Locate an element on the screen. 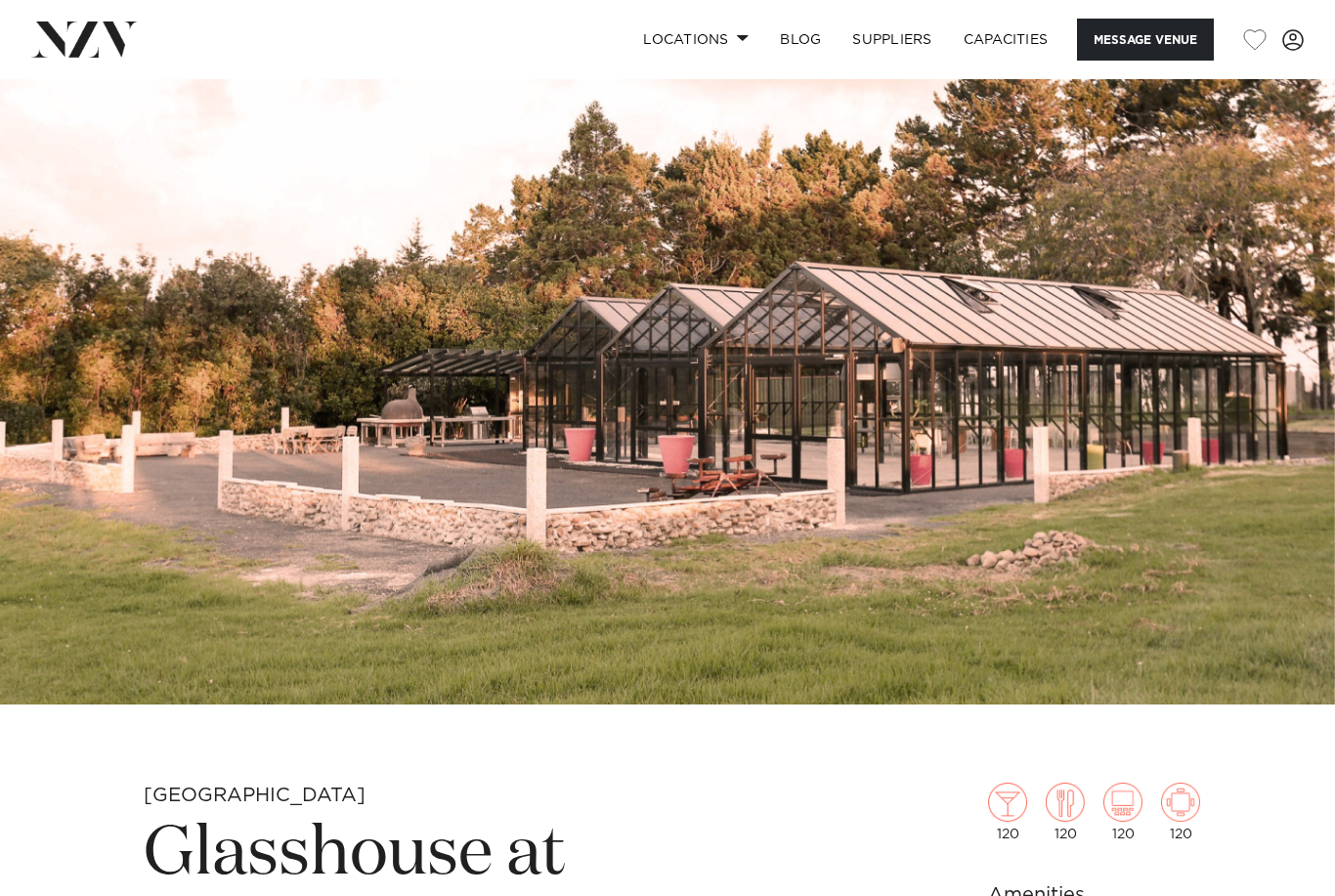  a: Locations is located at coordinates (696, 39).